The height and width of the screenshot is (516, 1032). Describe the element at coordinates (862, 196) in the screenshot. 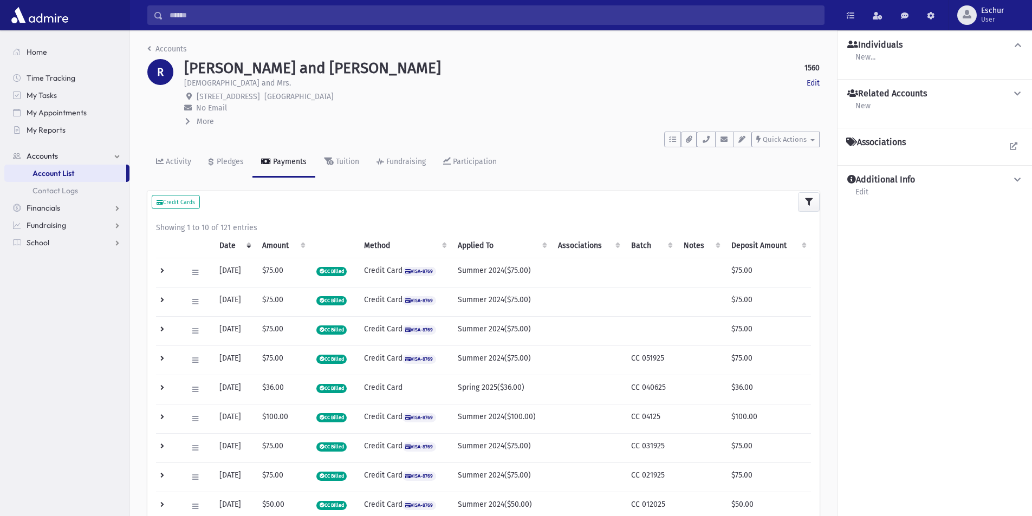

I see `a: Edit` at that location.